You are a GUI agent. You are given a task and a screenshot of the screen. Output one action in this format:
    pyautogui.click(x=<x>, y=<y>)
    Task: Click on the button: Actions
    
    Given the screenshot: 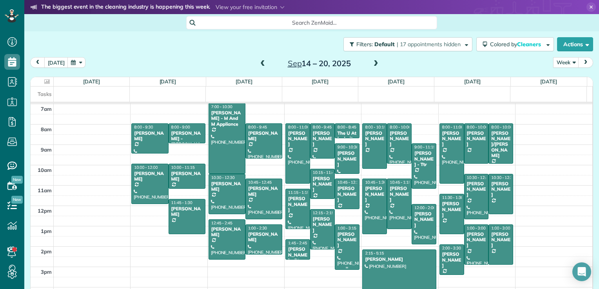 What is the action you would take?
    pyautogui.click(x=575, y=44)
    